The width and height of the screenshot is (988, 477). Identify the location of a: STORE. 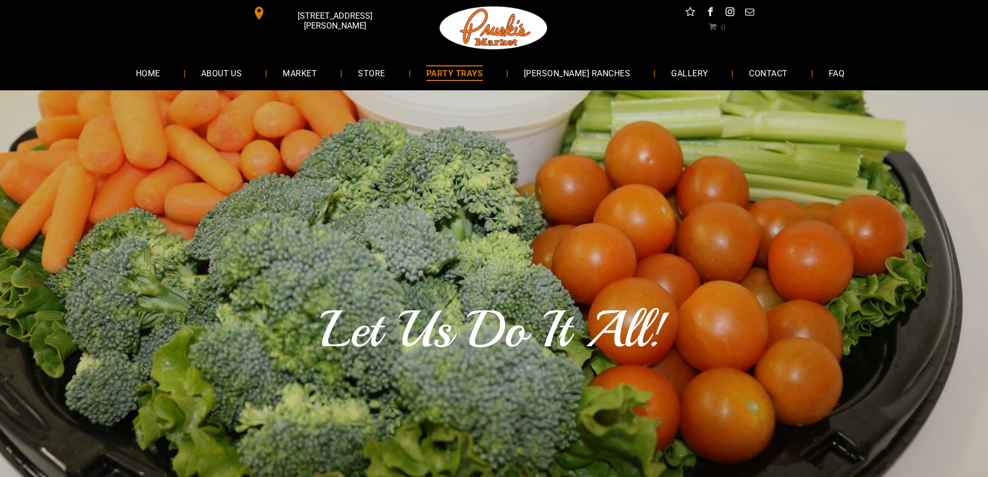
(371, 73).